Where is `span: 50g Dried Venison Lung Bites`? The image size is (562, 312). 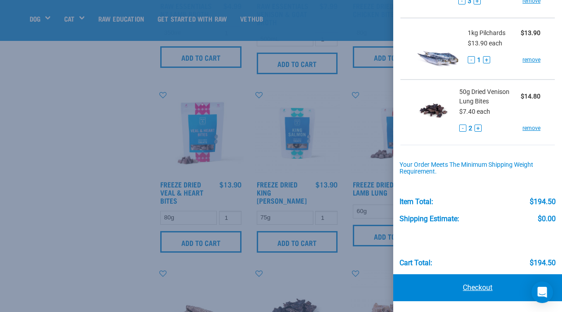
span: 50g Dried Venison Lung Bites is located at coordinates (490, 97).